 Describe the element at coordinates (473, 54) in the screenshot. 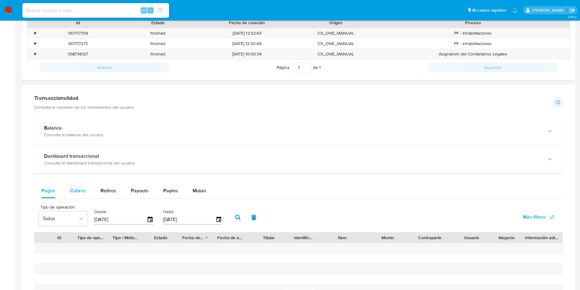

I see `div: Asignación del Contáctanos Legales` at that location.